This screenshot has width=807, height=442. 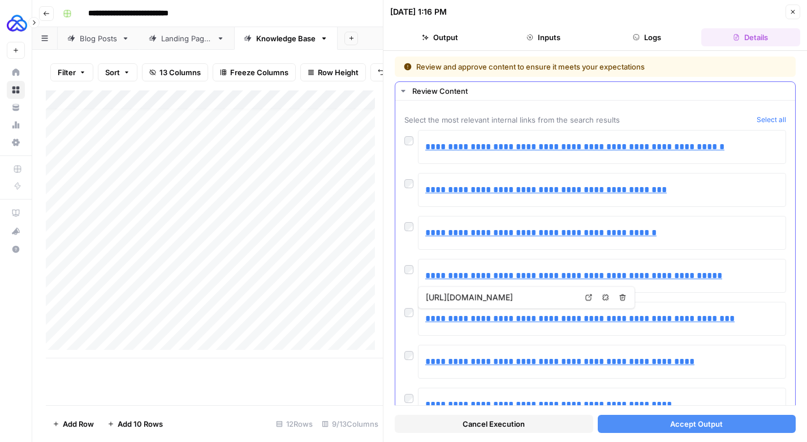 What do you see at coordinates (135, 424) in the screenshot?
I see `button: Add 10 Rows` at bounding box center [135, 424].